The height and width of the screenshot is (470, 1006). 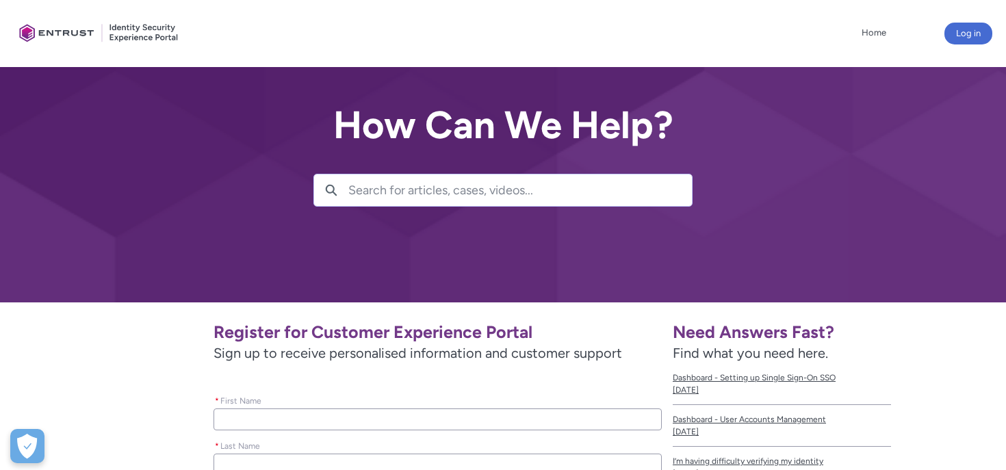 What do you see at coordinates (781, 378) in the screenshot?
I see `span: Dashboard - Setting up Single Sign-On SSO` at bounding box center [781, 378].